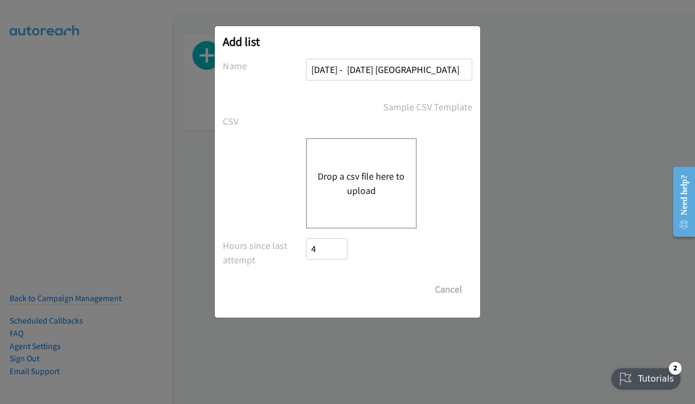  Describe the element at coordinates (264, 121) in the screenshot. I see `label: CSV` at that location.